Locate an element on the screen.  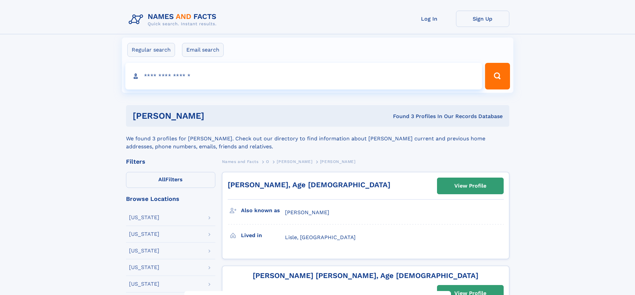
button: Search Button is located at coordinates (497, 76).